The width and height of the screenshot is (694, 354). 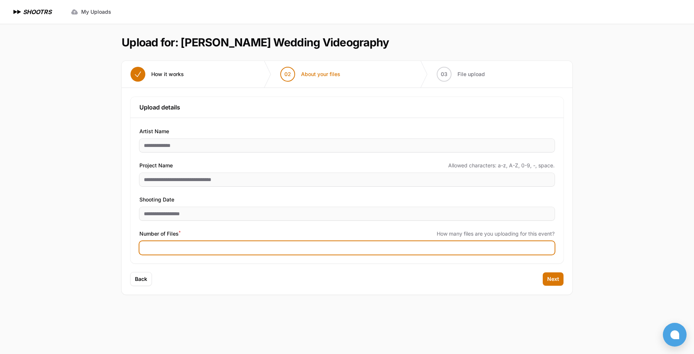 What do you see at coordinates (156, 165) in the screenshot?
I see `span: Project Name` at bounding box center [156, 165].